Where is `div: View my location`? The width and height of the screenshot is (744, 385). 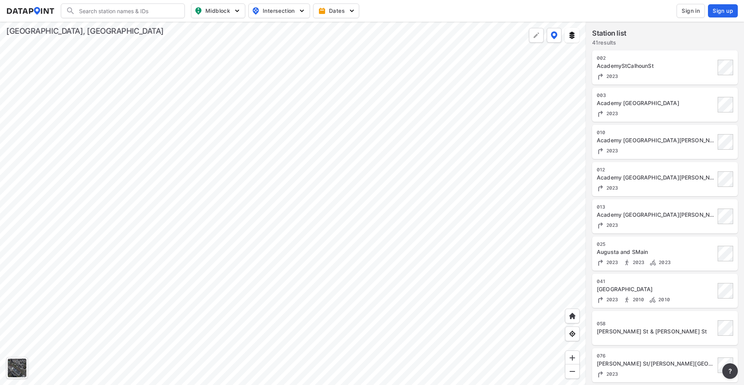
div: View my location is located at coordinates (572, 334).